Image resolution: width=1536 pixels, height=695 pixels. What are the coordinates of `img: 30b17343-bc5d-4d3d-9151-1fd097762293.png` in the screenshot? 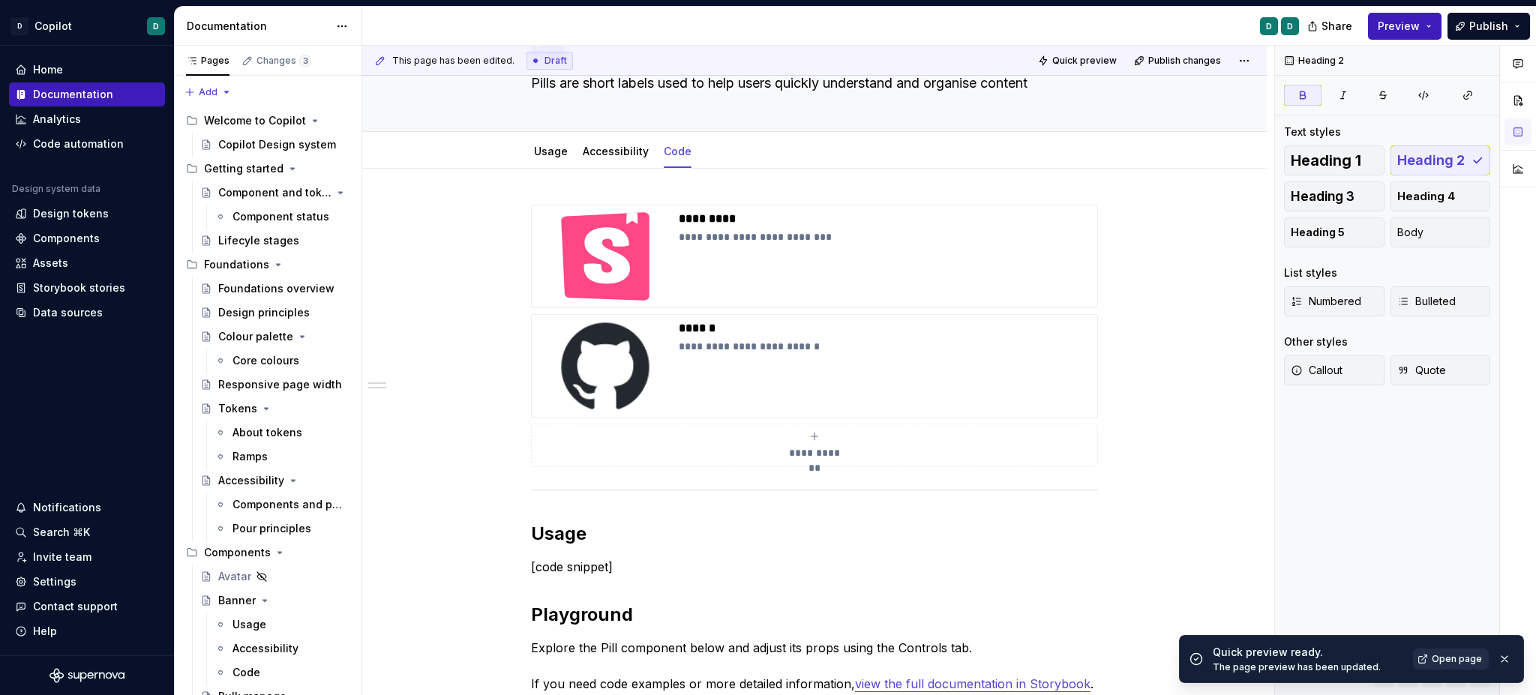 It's located at (605, 366).